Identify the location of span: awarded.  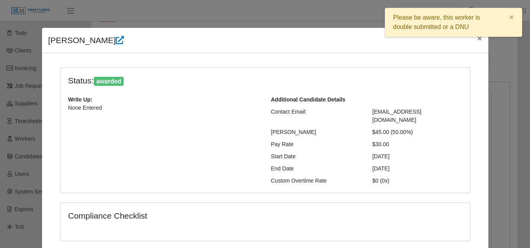
(109, 82).